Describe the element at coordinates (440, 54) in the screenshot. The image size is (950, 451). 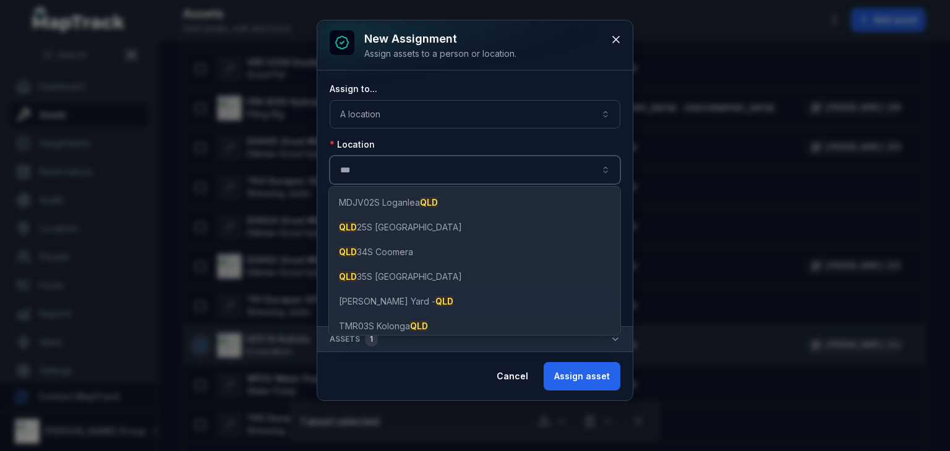
I see `div: Assign assets to a person or location.` at that location.